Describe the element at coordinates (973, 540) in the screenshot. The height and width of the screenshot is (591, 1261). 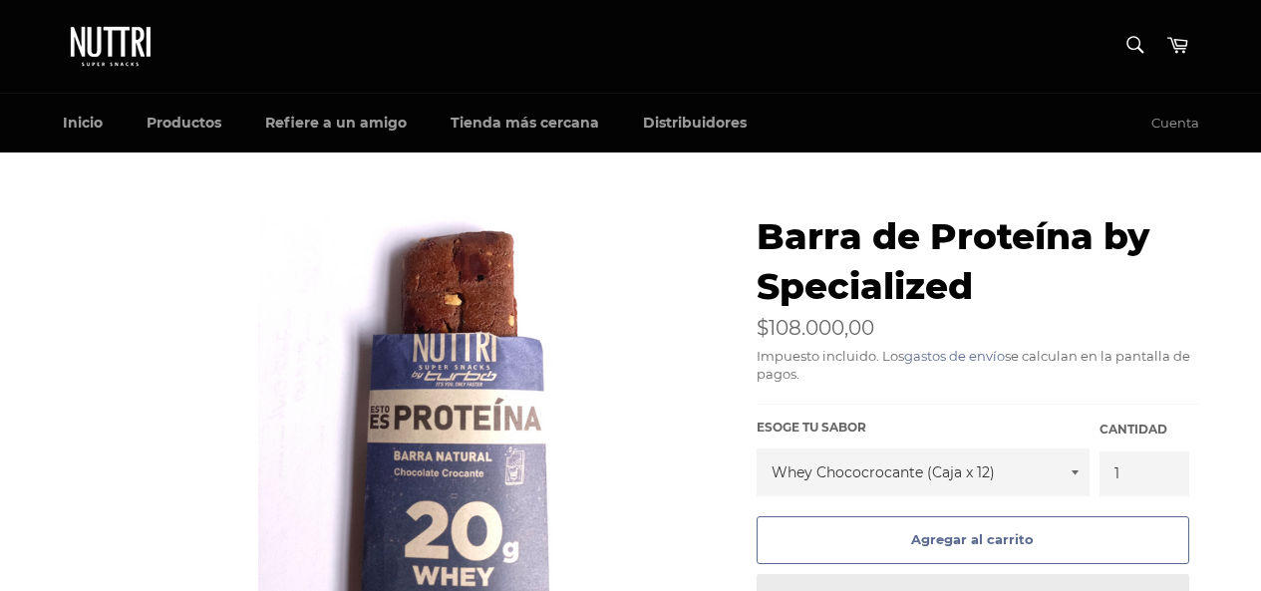
I see `button: Agregar al carrito` at that location.